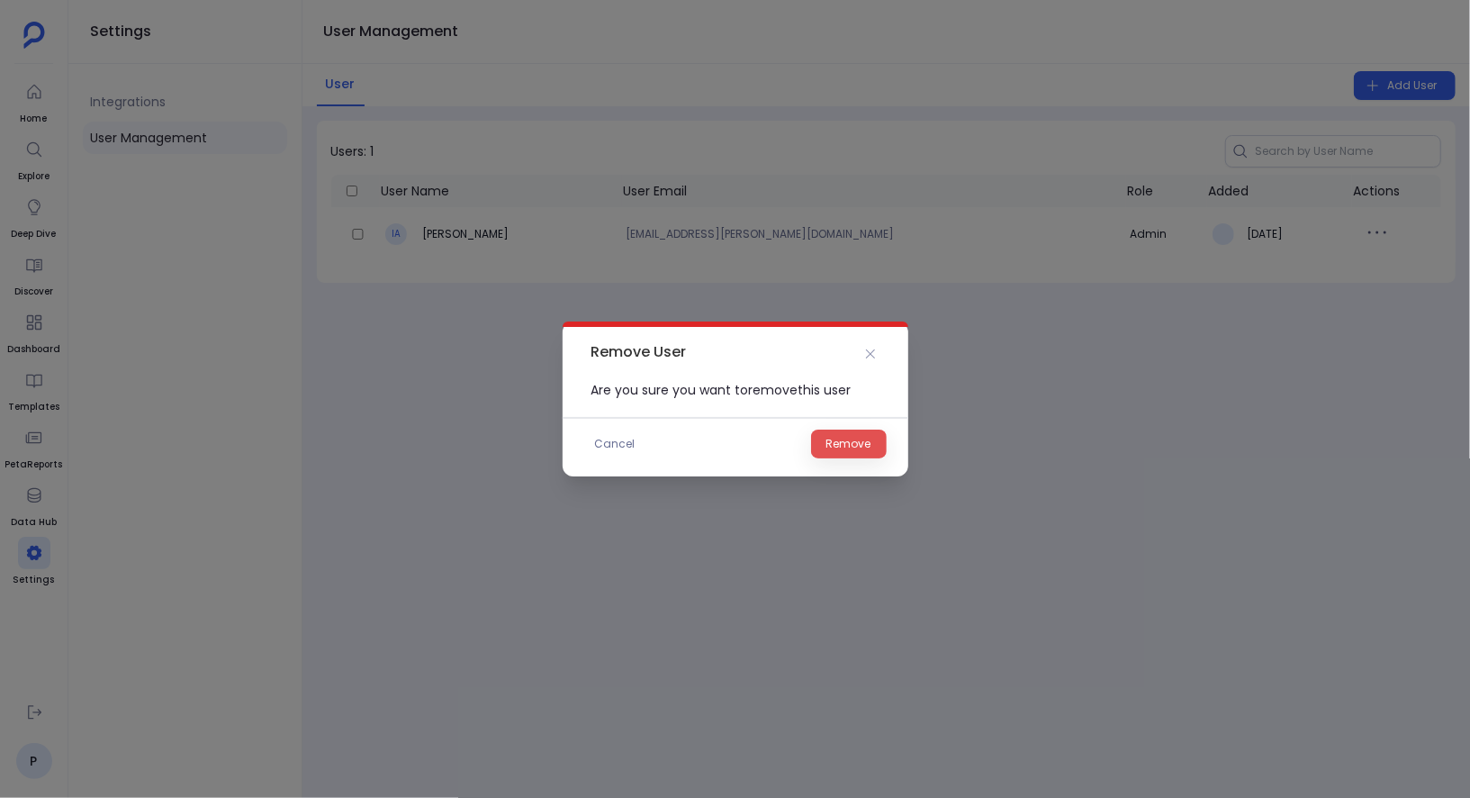 The height and width of the screenshot is (798, 1470). Describe the element at coordinates (735, 390) in the screenshot. I see `h3: Are you sure you want to remove this user` at that location.